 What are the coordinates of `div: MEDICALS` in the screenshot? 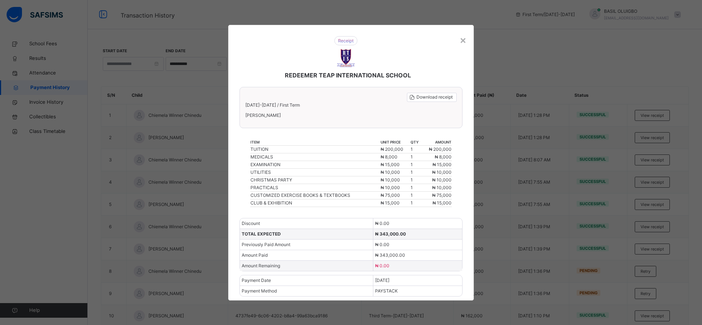 It's located at (315, 157).